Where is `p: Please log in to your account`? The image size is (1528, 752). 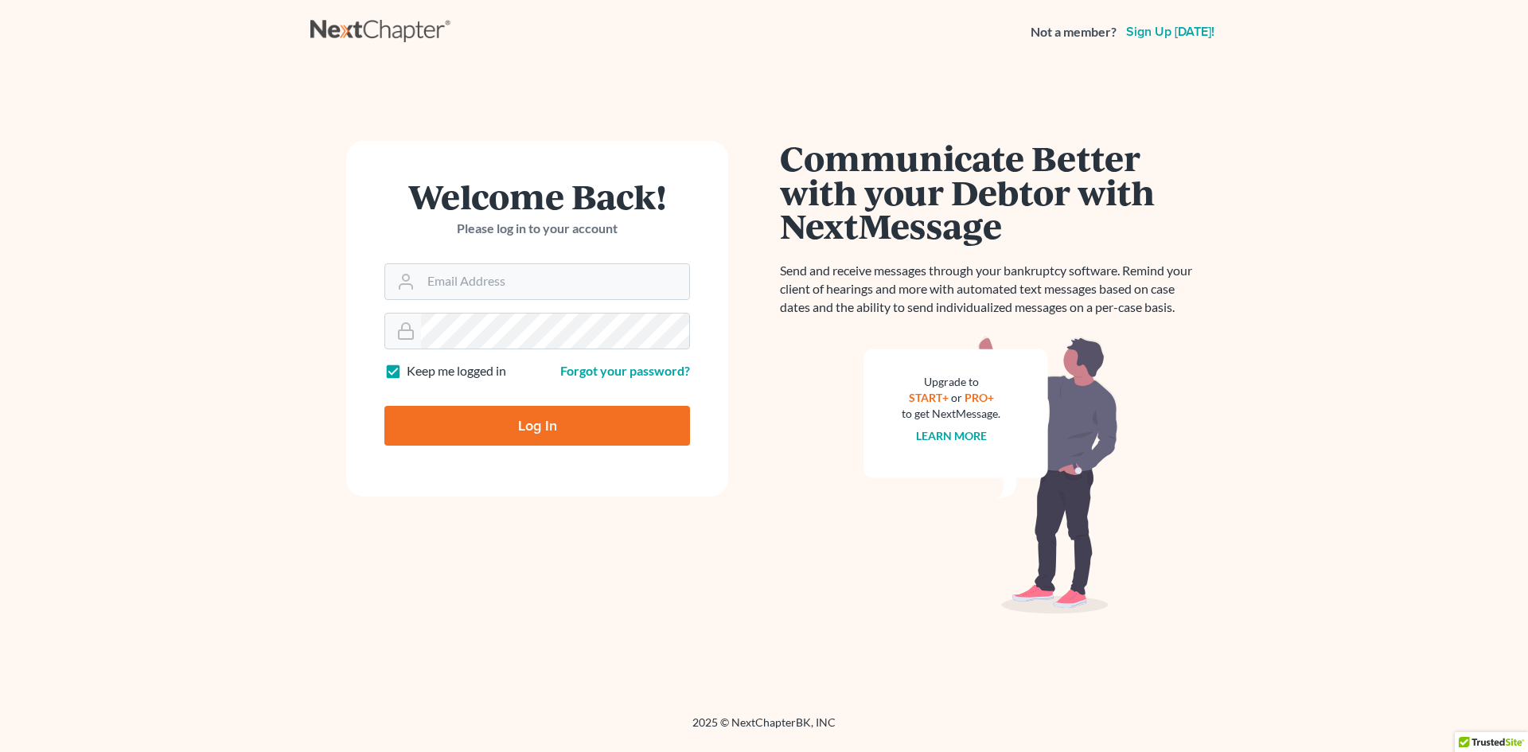 p: Please log in to your account is located at coordinates (537, 228).